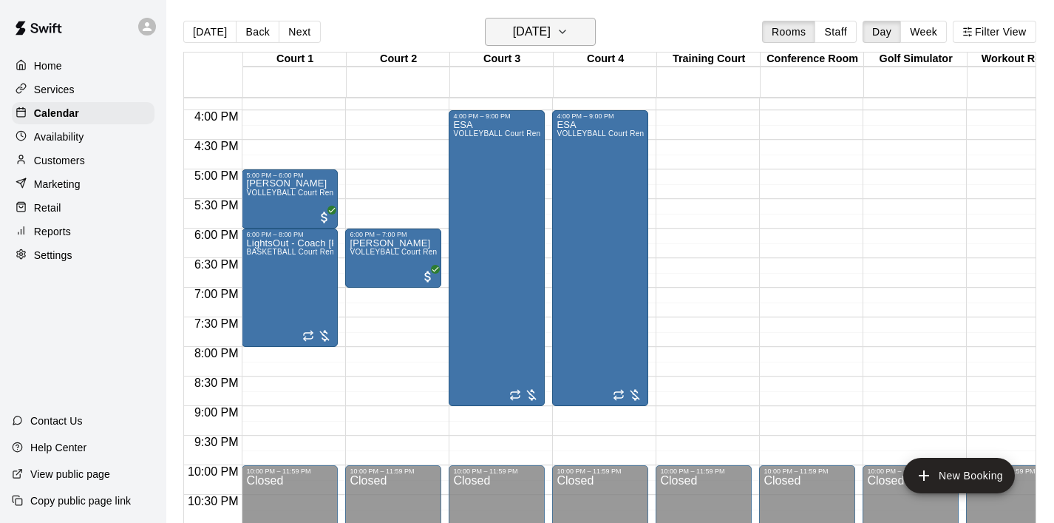 This screenshot has height=523, width=1054. What do you see at coordinates (83, 208) in the screenshot?
I see `a: Retail` at bounding box center [83, 208].